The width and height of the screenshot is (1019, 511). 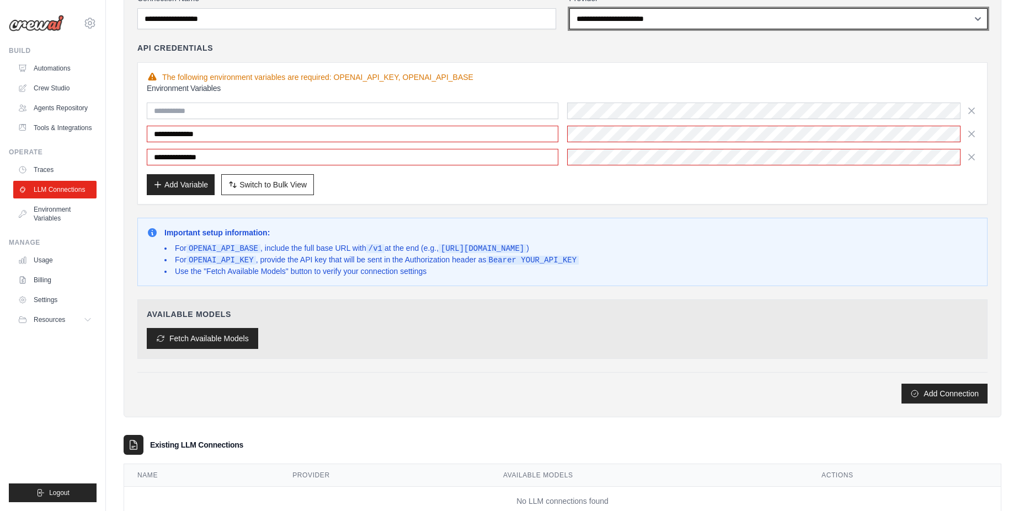 What do you see at coordinates (221, 260) in the screenshot?
I see `code: OPENAI_API_KEY` at bounding box center [221, 260].